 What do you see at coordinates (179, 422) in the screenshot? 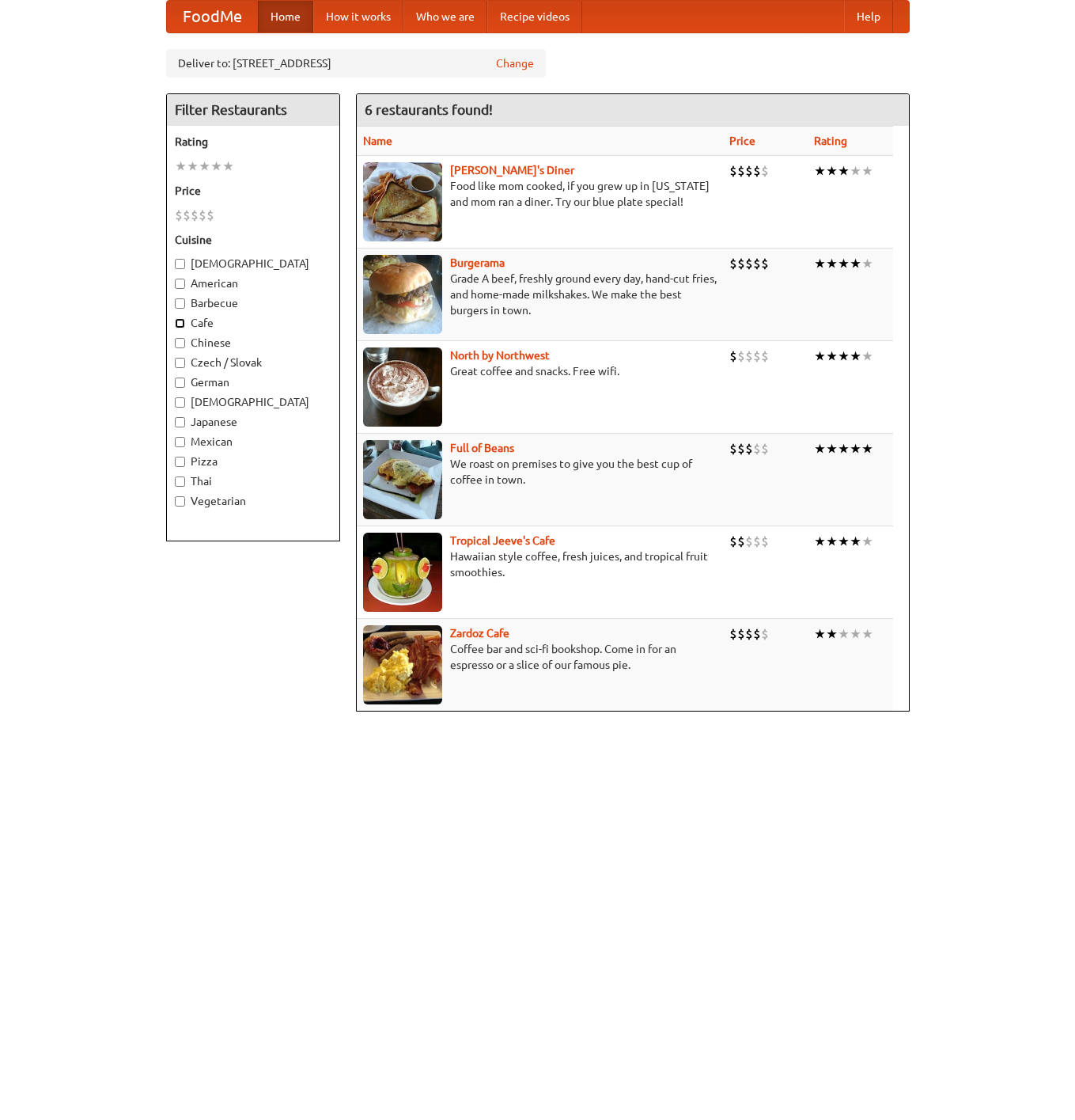
I see `input: Japanese` at bounding box center [179, 422].